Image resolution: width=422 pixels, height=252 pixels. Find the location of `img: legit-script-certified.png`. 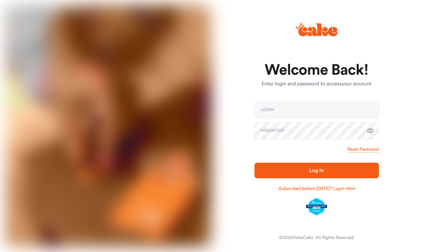

img: legit-script-certified.png is located at coordinates (316, 207).